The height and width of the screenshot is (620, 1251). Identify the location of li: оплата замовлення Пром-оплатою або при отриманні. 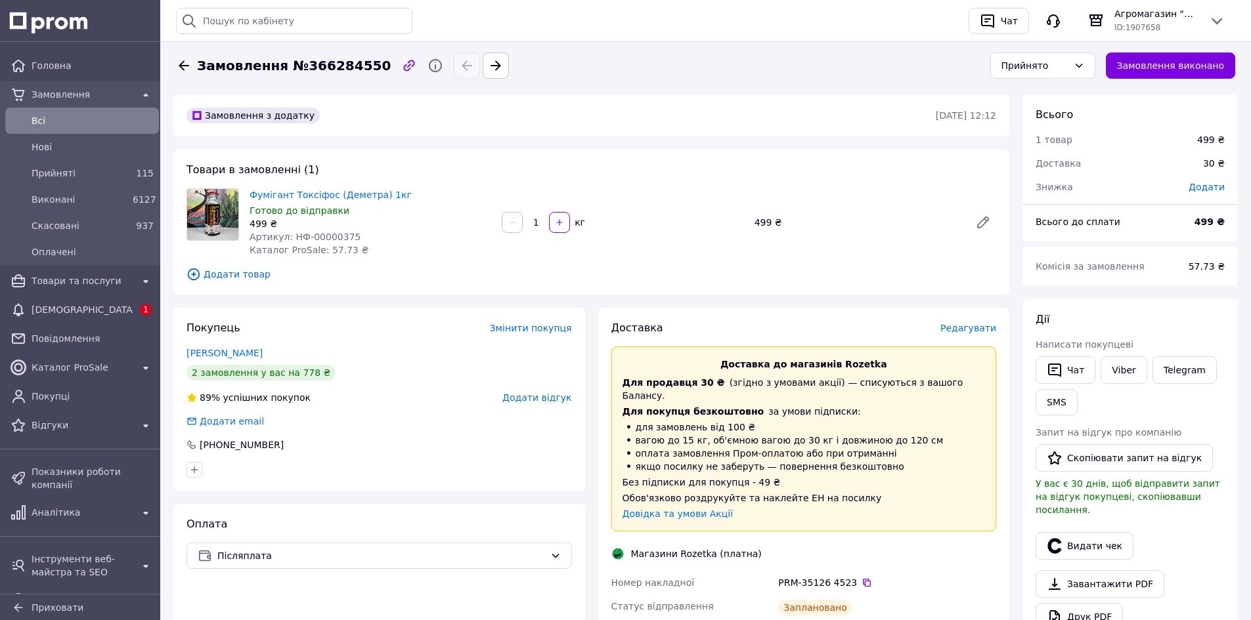
(804, 454).